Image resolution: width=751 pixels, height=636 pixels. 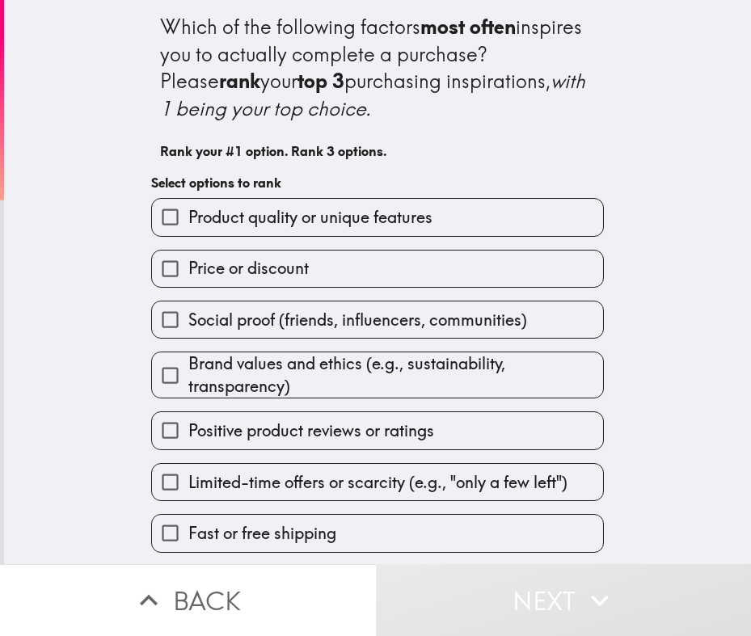 What do you see at coordinates (378, 533) in the screenshot?
I see `button: Fast or free shipping` at bounding box center [378, 533].